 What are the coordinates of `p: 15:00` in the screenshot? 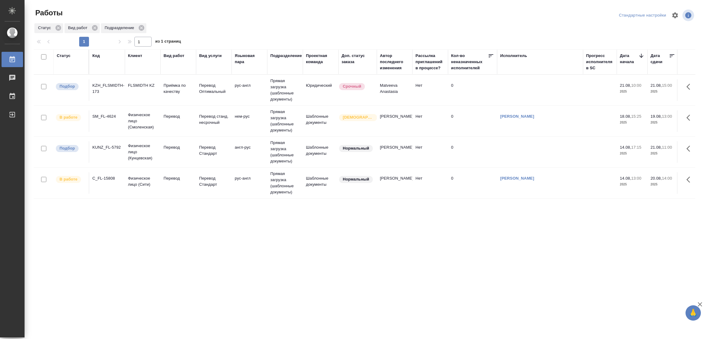 It's located at (667, 85).